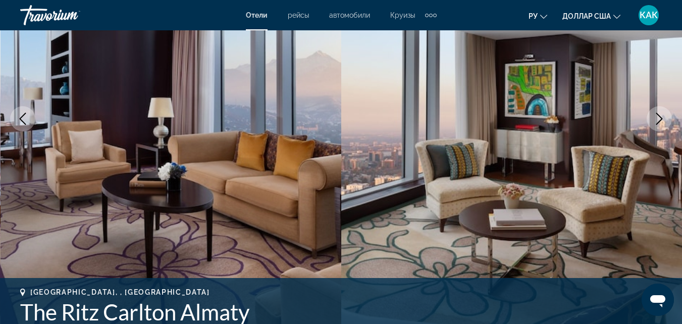 This screenshot has height=324, width=682. What do you see at coordinates (299, 15) in the screenshot?
I see `a: рейсы` at bounding box center [299, 15].